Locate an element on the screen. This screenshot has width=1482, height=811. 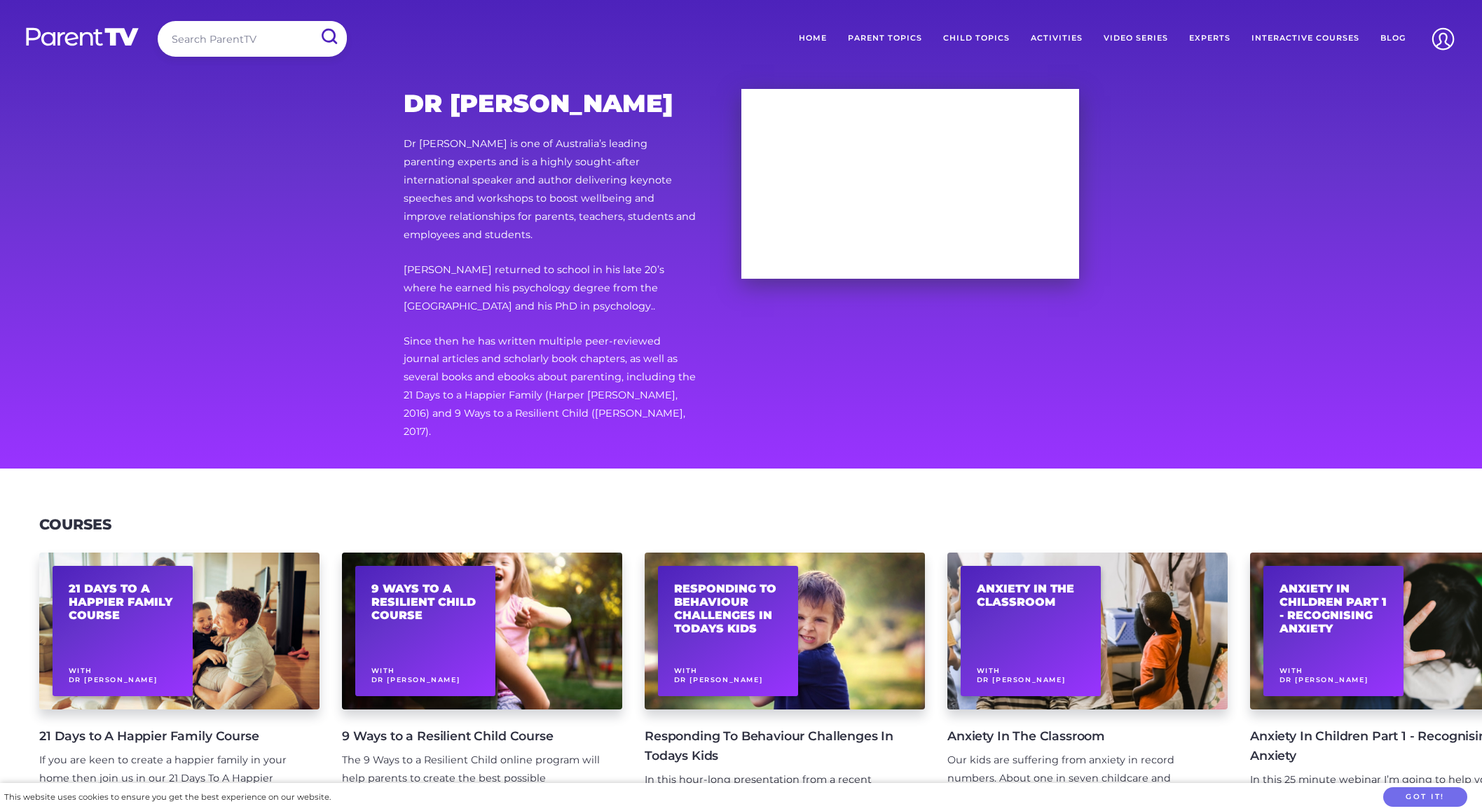
a: Experts is located at coordinates (1209, 39).